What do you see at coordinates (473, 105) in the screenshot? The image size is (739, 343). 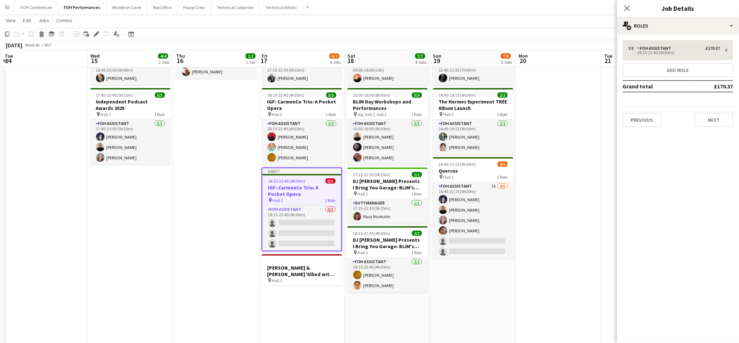 I see `h3: The Hermes Experiment TREE Album Launch` at bounding box center [473, 105].